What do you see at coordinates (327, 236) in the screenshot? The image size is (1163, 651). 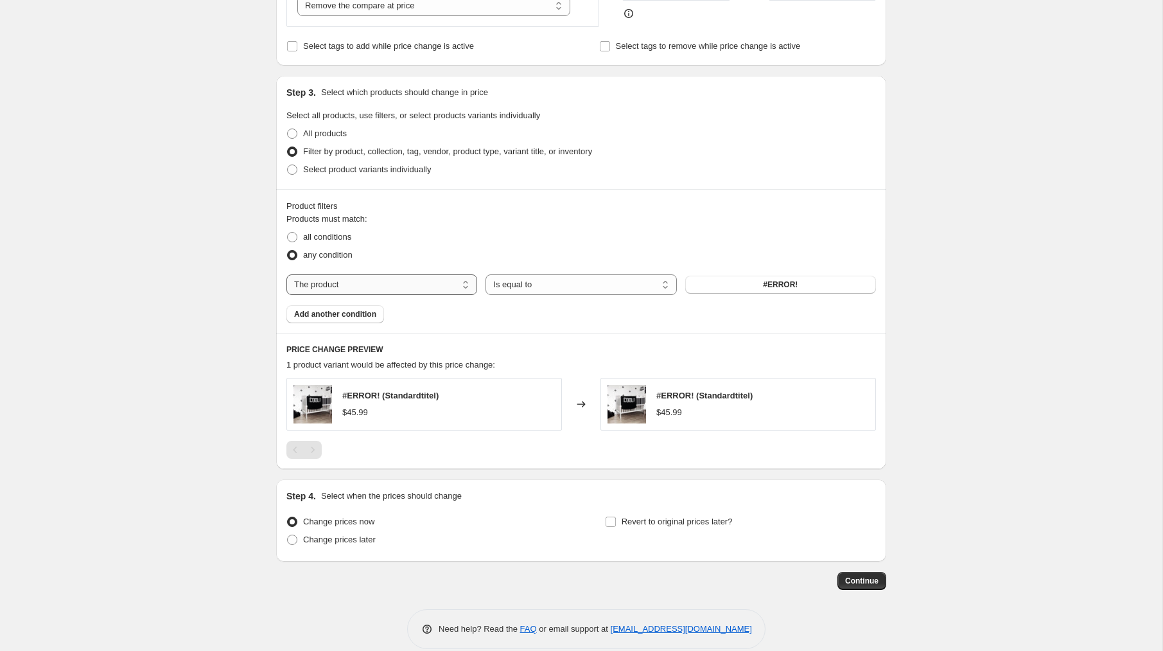 I see `span: all conditions` at bounding box center [327, 236].